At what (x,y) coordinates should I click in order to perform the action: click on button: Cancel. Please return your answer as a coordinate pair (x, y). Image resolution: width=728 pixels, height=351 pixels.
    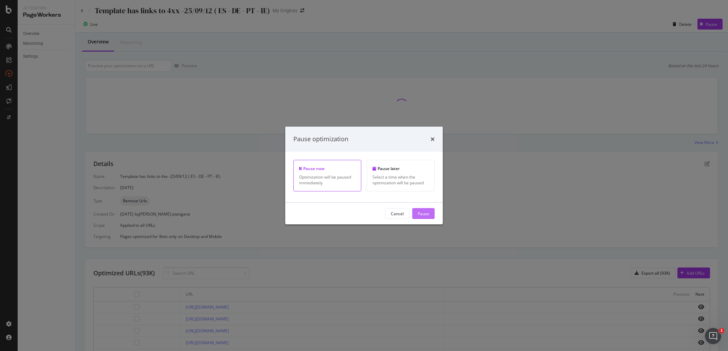
    Looking at the image, I should click on (397, 214).